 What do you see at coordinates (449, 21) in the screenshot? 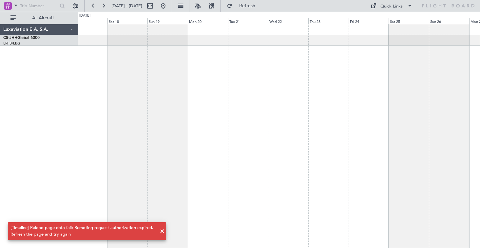
I see `div: Sun 26` at bounding box center [449, 21].